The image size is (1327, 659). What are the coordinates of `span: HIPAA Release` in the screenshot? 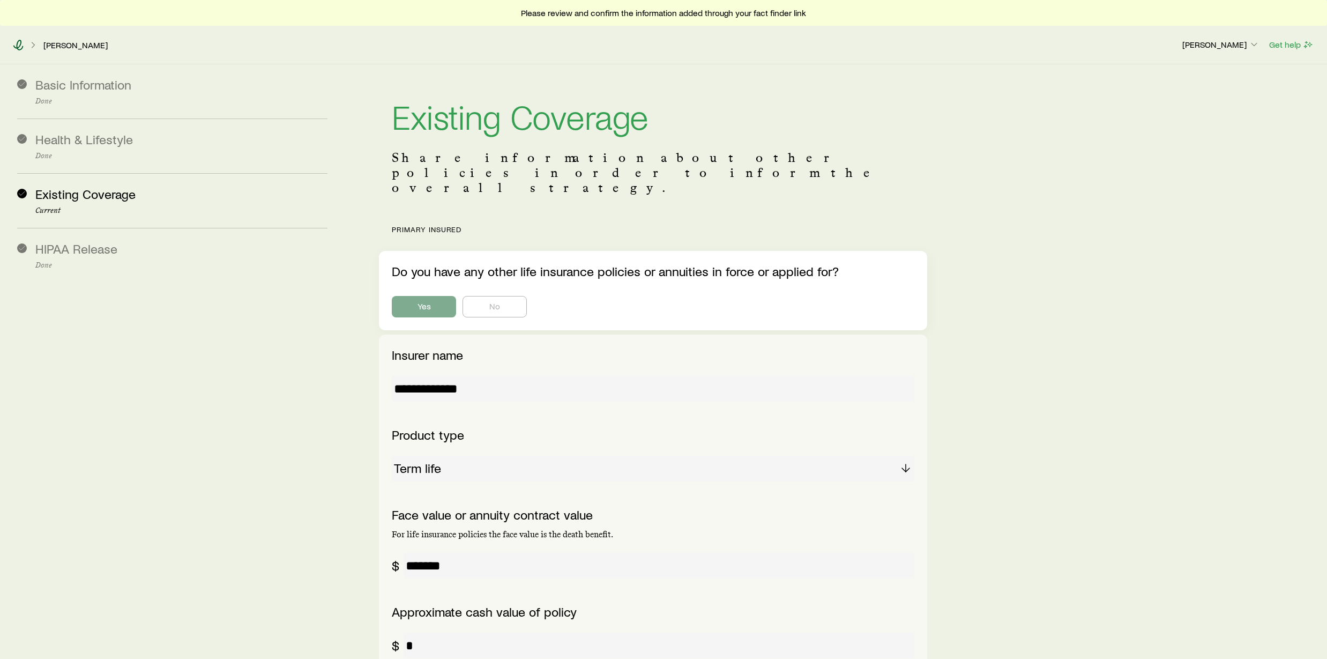 It's located at (76, 248).